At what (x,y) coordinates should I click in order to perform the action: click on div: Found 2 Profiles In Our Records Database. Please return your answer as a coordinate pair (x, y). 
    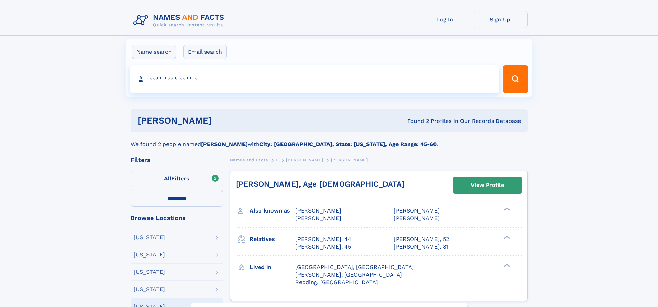
    Looking at the image, I should click on (415, 121).